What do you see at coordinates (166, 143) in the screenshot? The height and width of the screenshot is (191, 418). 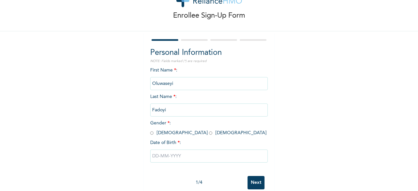 I see `span: Date of Birth :` at bounding box center [166, 143].